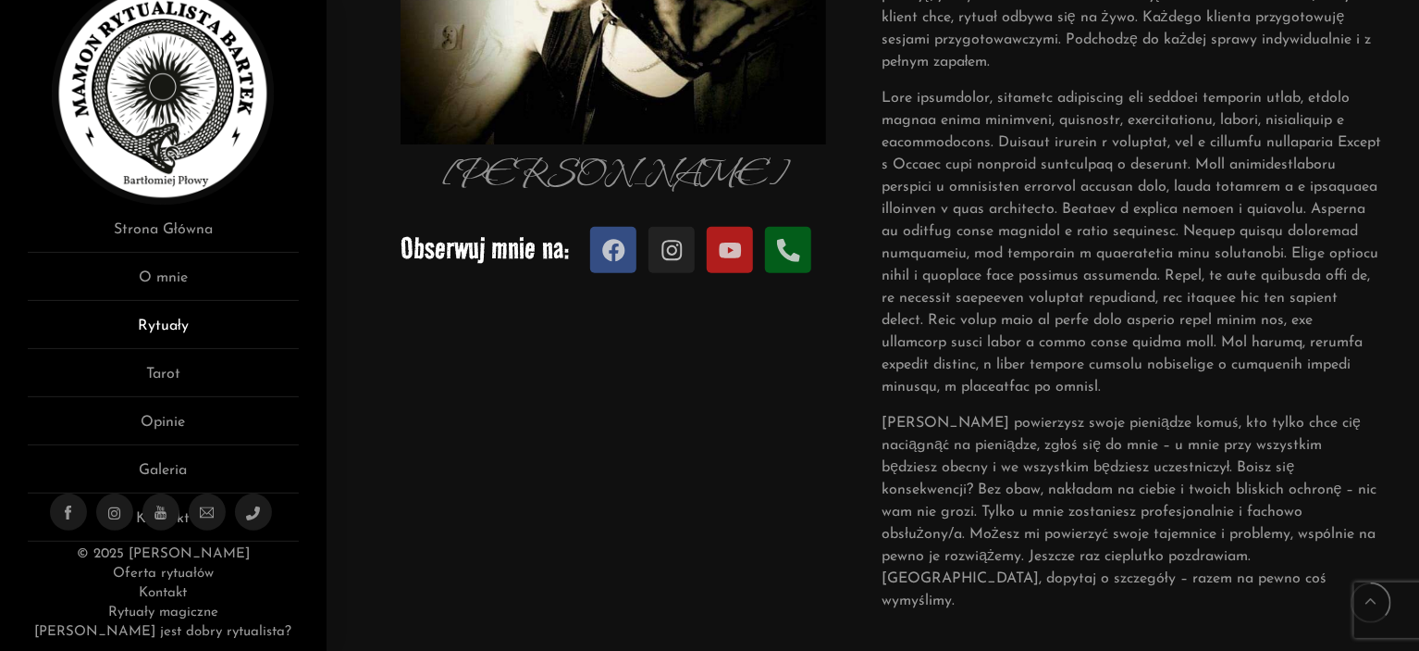 The width and height of the screenshot is (1419, 651). I want to click on a: Rytuały magiczne, so click(163, 612).